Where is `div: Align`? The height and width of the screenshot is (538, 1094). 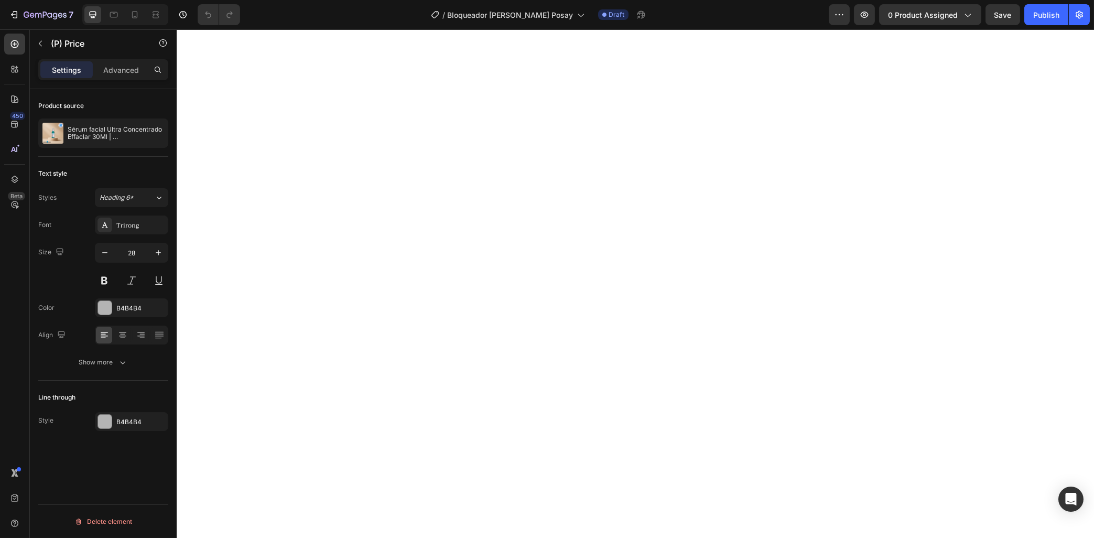
div: Align is located at coordinates (53, 335).